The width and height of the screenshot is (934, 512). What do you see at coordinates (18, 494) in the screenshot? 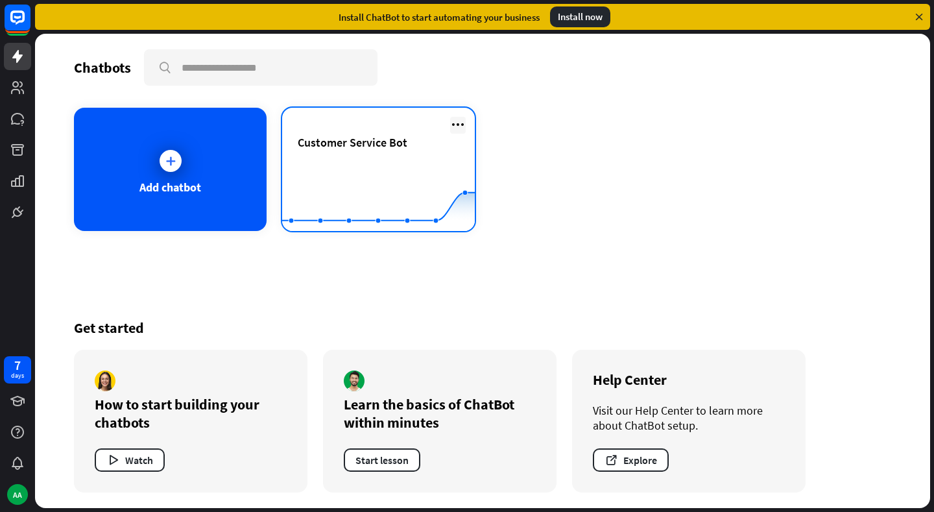
I see `div: AA` at bounding box center [18, 494].